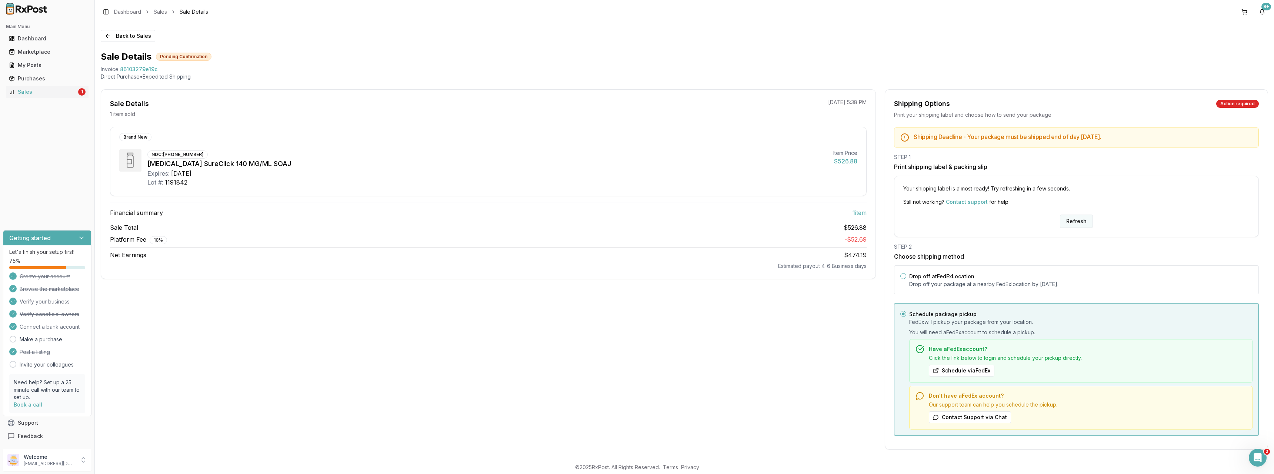 This screenshot has height=474, width=1274. What do you see at coordinates (130, 160) in the screenshot?
I see `img: Repatha SureClick 140 MG/ML SOAJ` at bounding box center [130, 160].